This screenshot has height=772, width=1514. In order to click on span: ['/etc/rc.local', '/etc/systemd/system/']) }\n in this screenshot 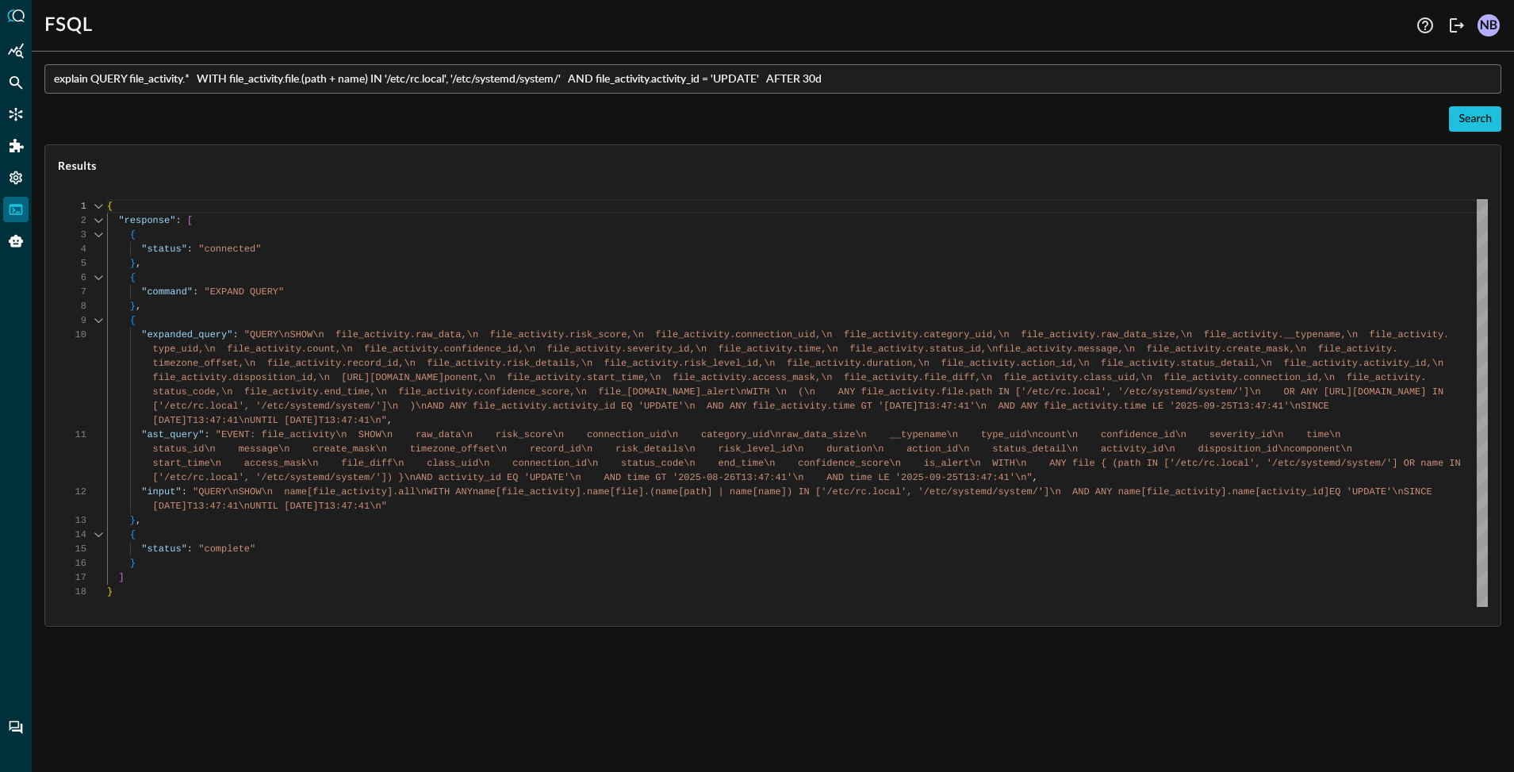, I will do `click(284, 477)`.